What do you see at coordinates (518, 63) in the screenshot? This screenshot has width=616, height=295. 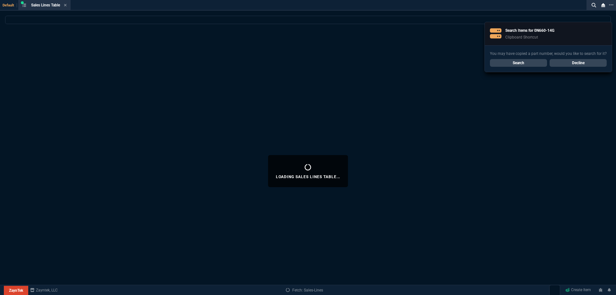 I see `a: Search` at bounding box center [518, 63].